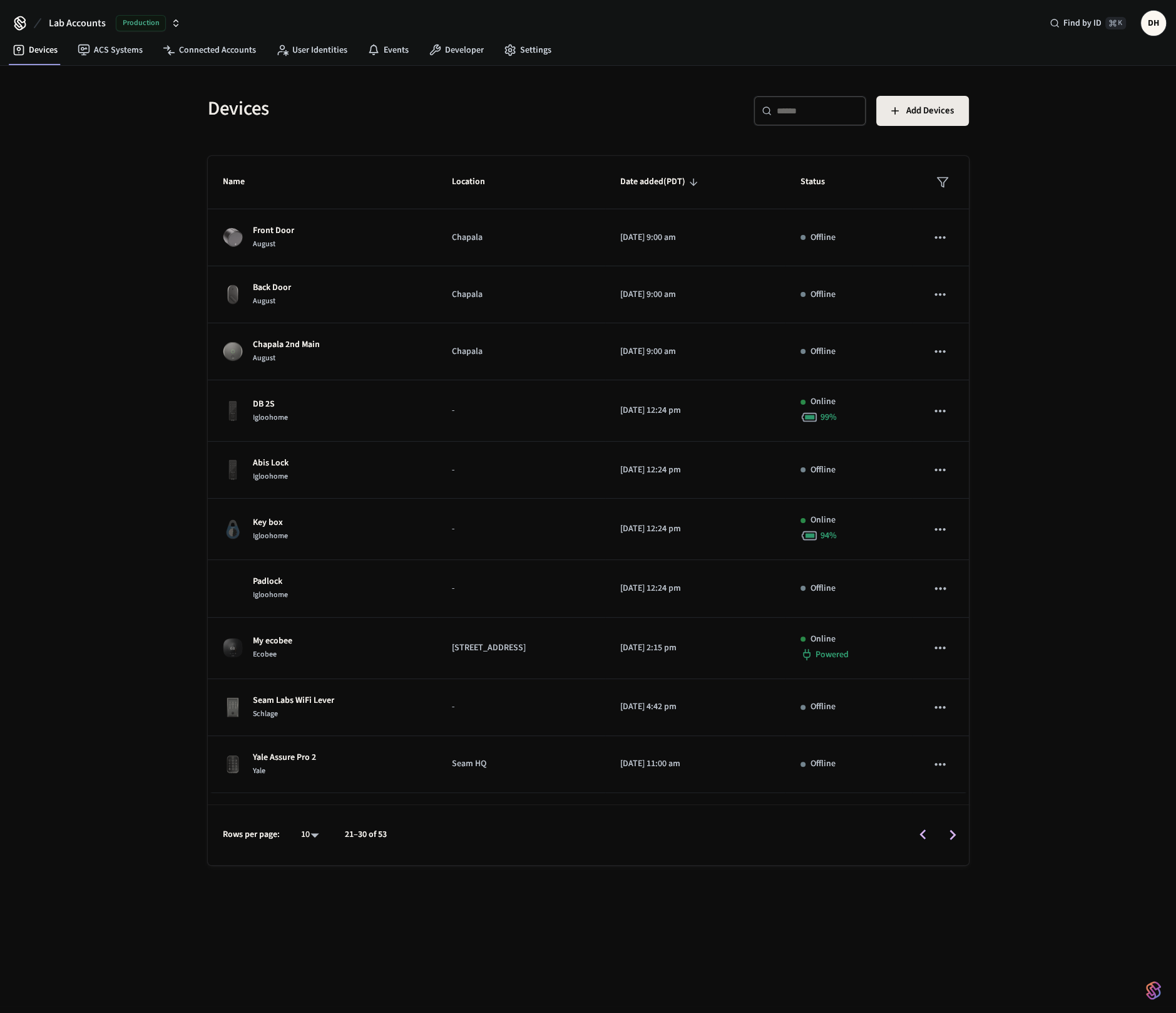 This screenshot has width=1176, height=1013. What do you see at coordinates (1088, 23) in the screenshot?
I see `div: Find by ID⌘ K` at bounding box center [1088, 23].